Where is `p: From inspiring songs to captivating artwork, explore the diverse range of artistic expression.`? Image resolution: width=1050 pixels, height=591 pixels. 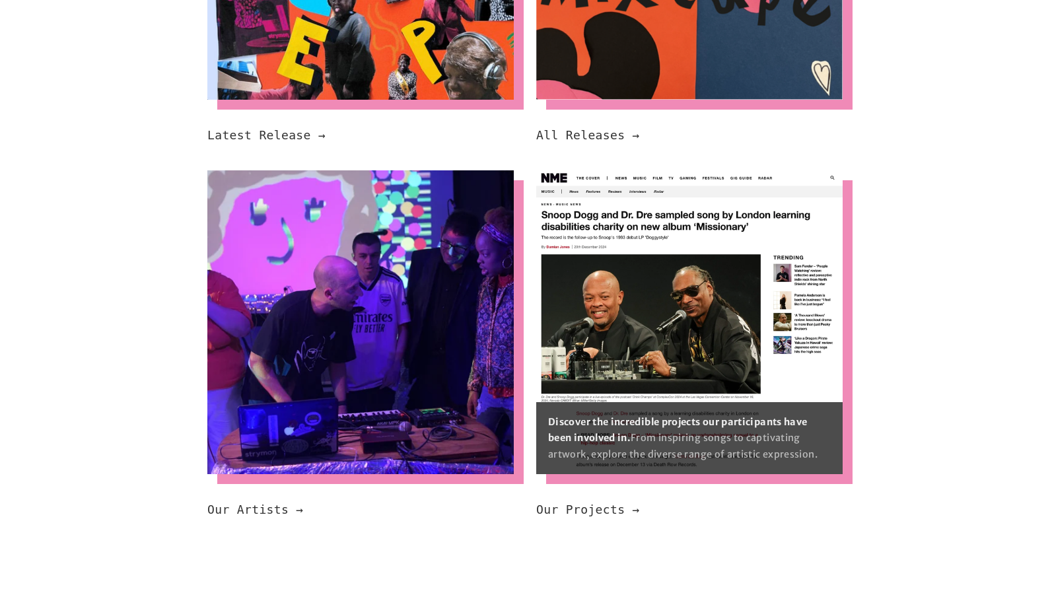 p: From inspiring songs to captivating artwork, explore the diverse range of artistic expression. is located at coordinates (689, 438).